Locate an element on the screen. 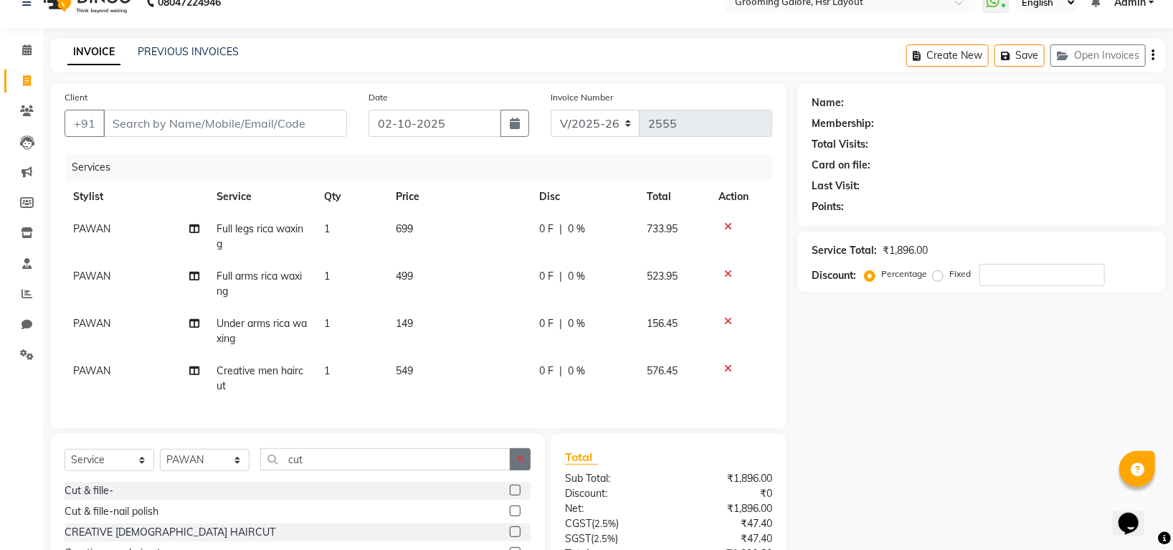 This screenshot has height=550, width=1173. div: Net: is located at coordinates (611, 508).